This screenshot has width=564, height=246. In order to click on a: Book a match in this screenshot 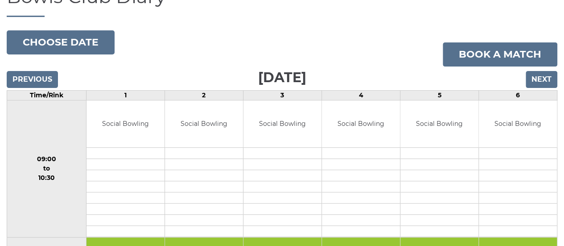, I will do `click(500, 54)`.